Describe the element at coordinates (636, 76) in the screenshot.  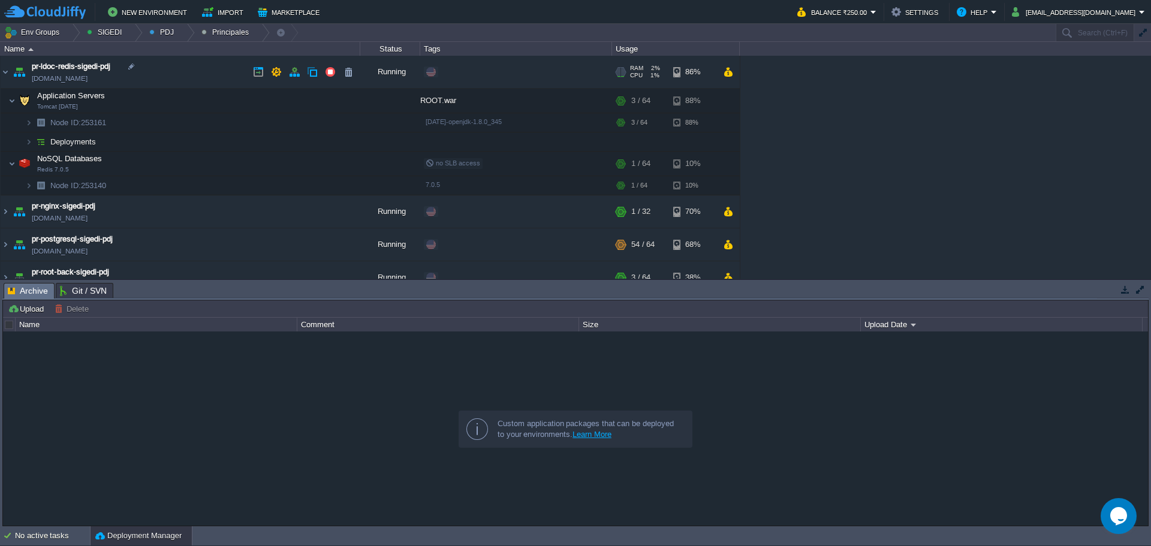
I see `span: CPU` at that location.